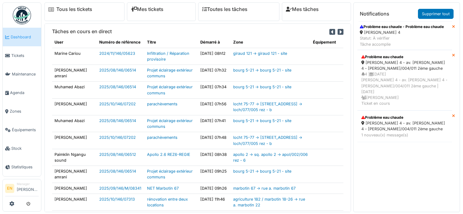 The image size is (463, 214). What do you see at coordinates (22, 74) in the screenshot?
I see `a: Maintenance` at bounding box center [22, 74].